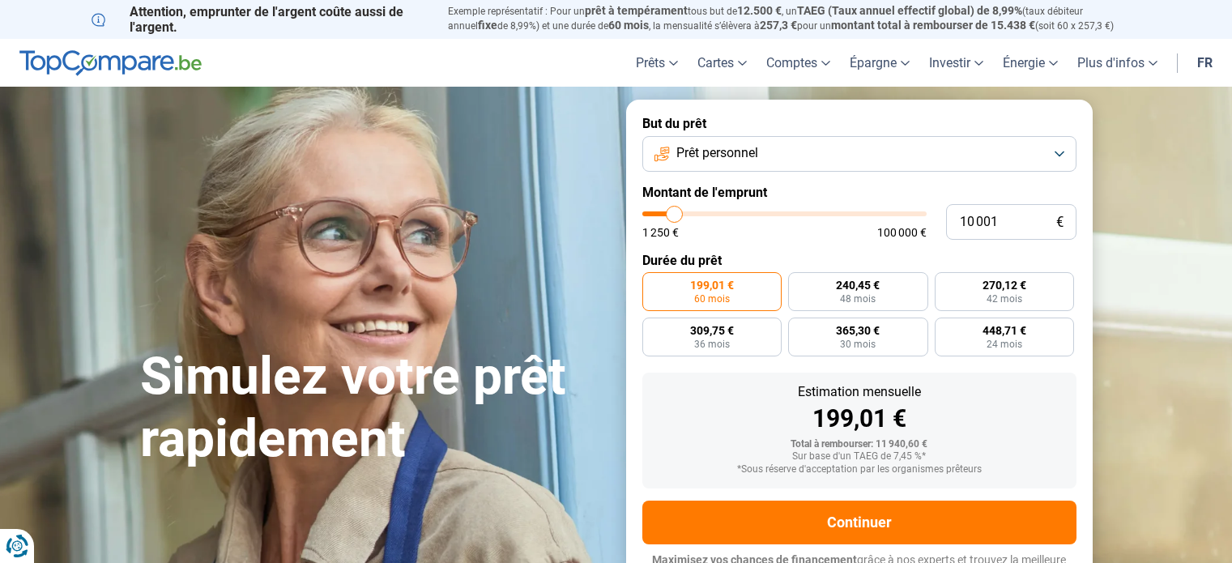  Describe the element at coordinates (933, 25) in the screenshot. I see `span: montant total à rembourser de 15.438 €` at that location.